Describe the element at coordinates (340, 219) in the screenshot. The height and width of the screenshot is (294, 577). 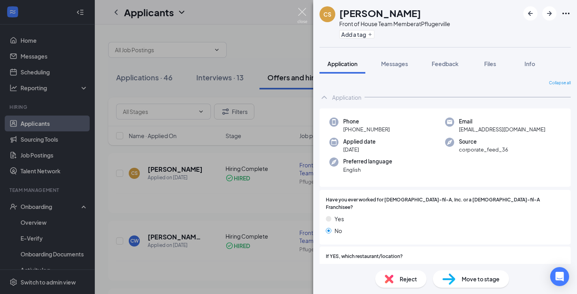
I see `span: Yes` at that location.